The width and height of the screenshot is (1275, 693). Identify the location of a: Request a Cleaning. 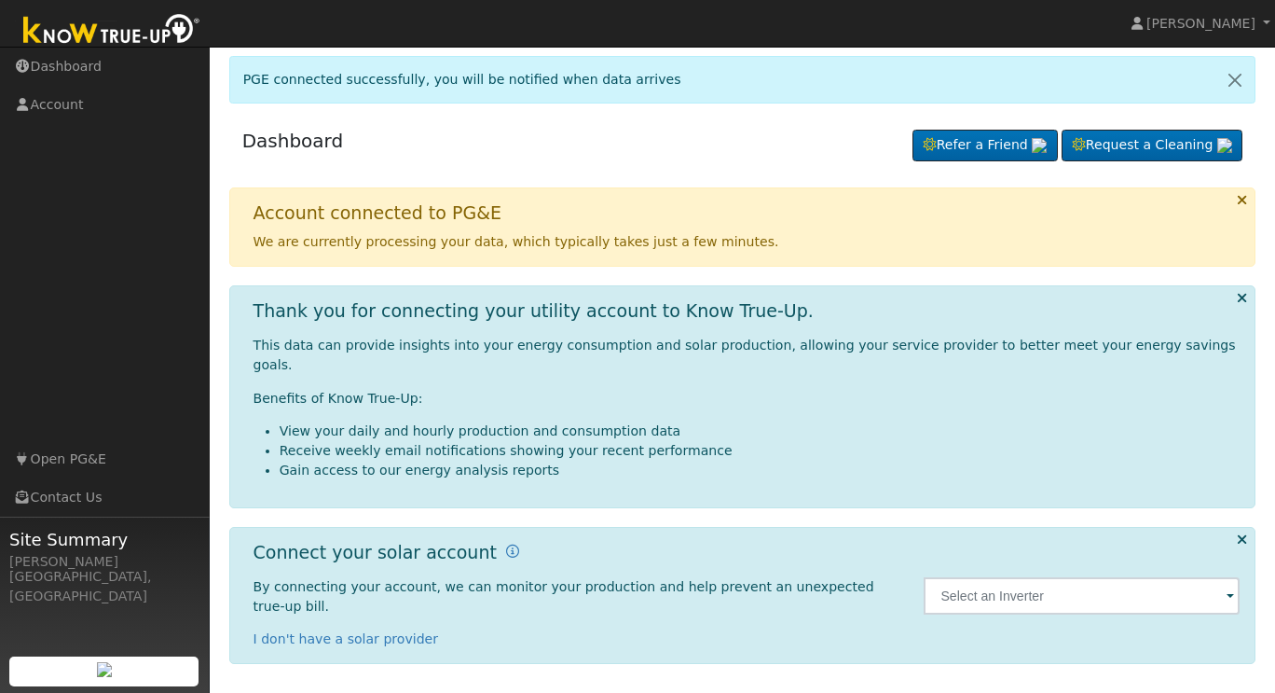
(1152, 145).